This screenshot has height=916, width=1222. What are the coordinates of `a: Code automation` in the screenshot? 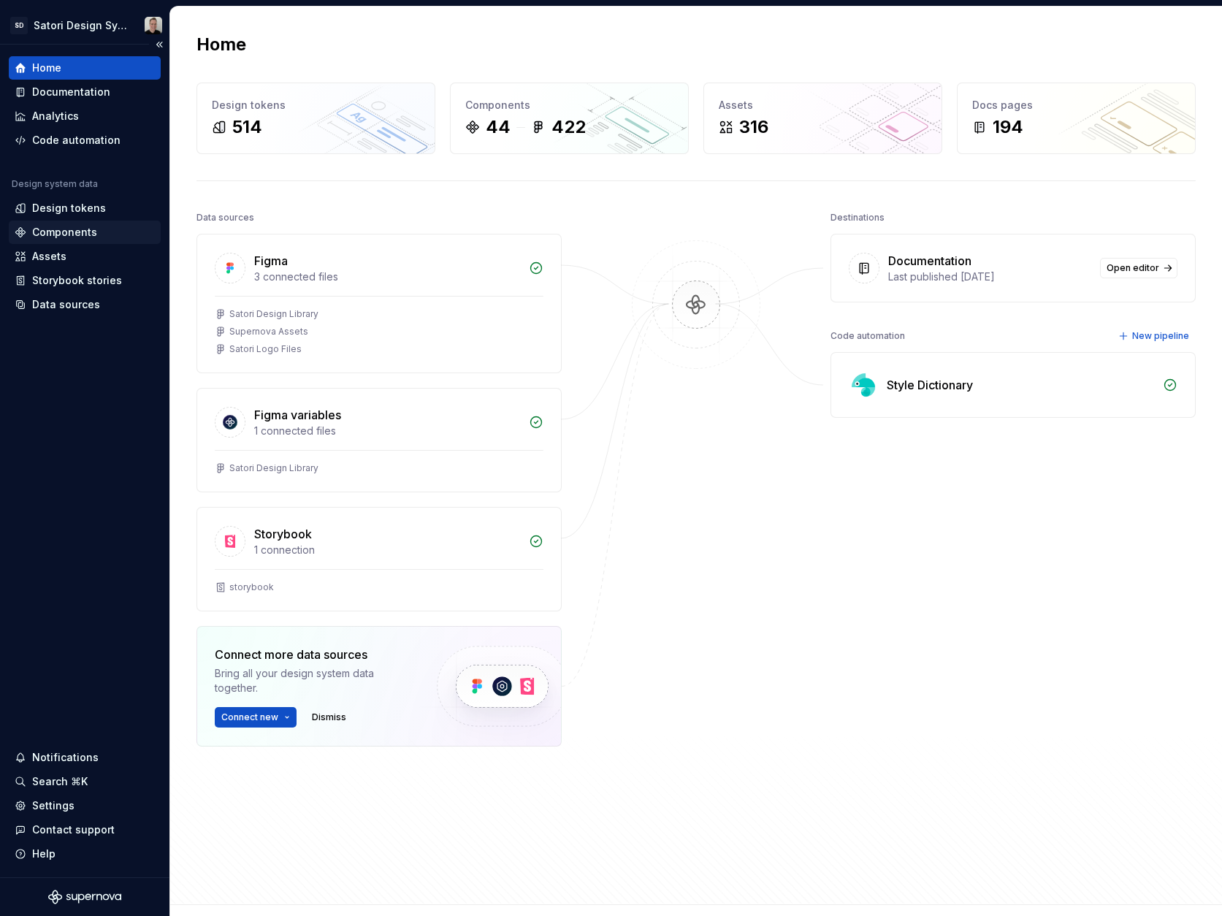 It's located at (85, 140).